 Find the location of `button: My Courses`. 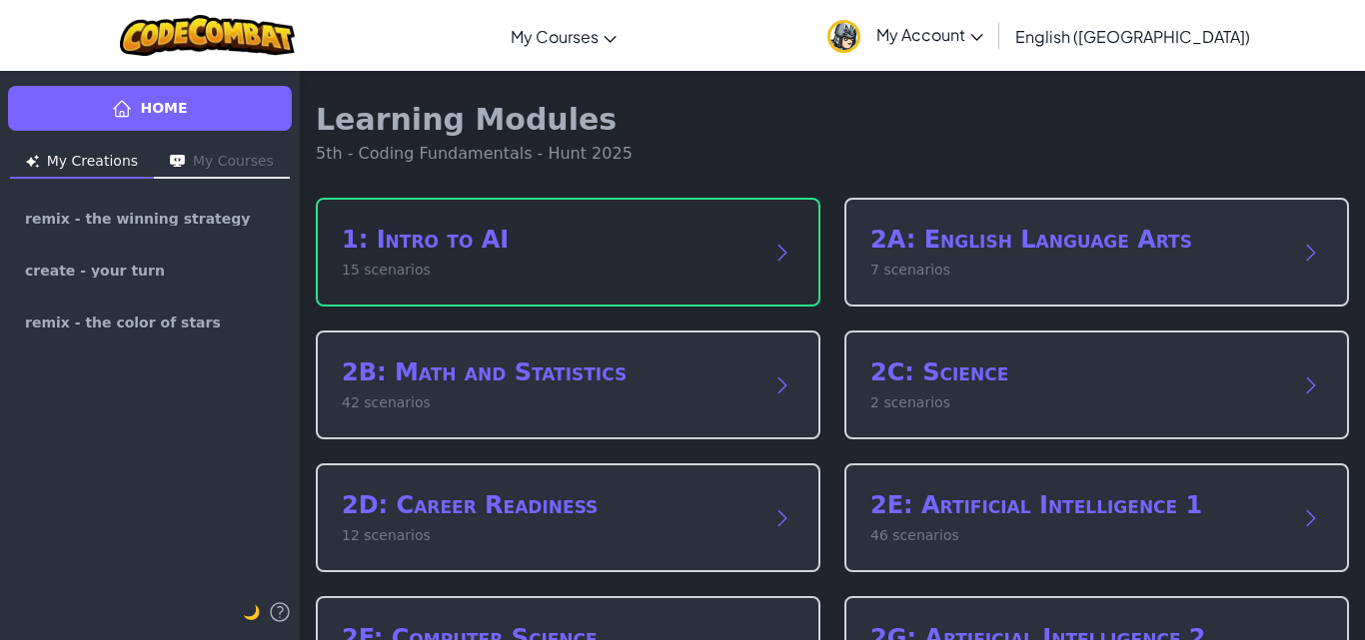

button: My Courses is located at coordinates (222, 163).